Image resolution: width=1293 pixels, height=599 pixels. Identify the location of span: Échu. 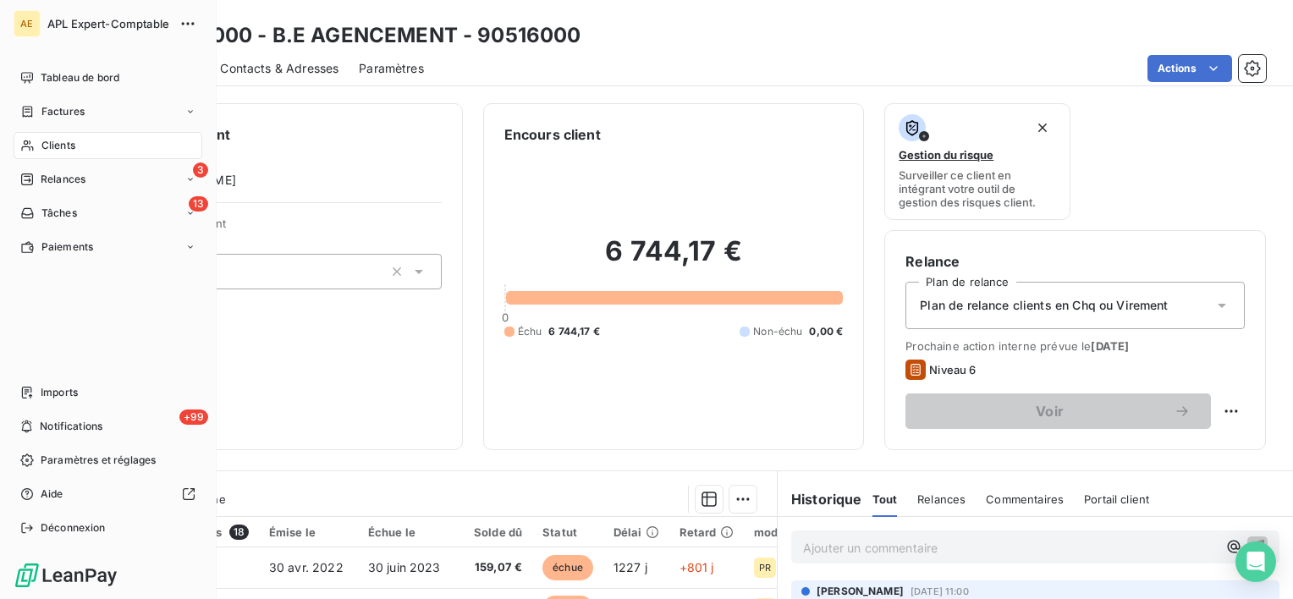
(530, 332).